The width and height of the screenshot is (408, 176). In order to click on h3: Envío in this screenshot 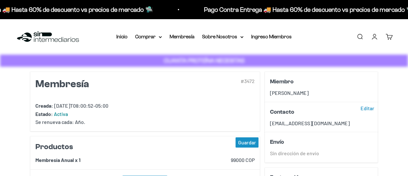, I will do `click(311, 141)`.